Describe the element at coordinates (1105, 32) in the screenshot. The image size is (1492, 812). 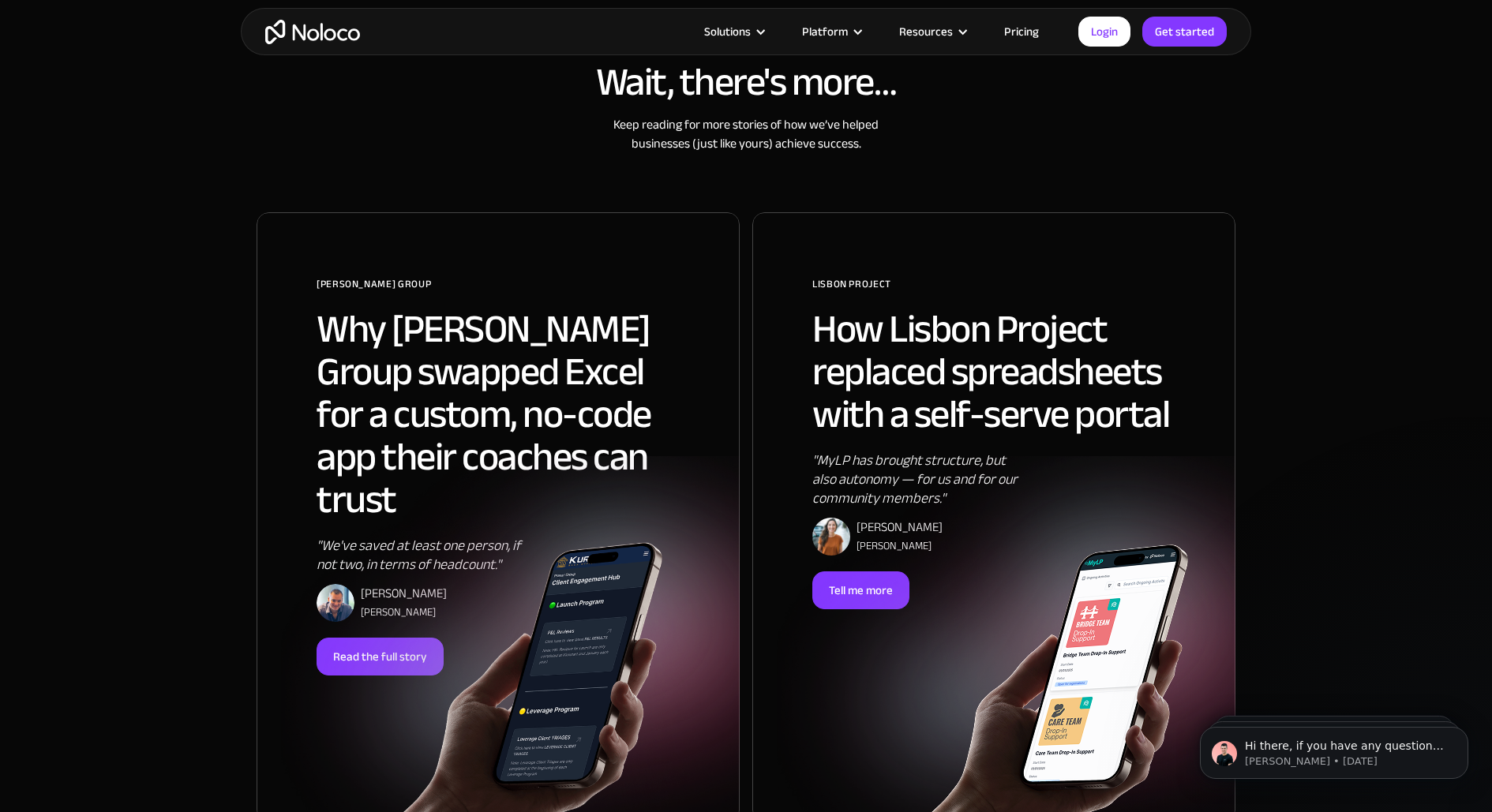
I see `a: Login` at that location.